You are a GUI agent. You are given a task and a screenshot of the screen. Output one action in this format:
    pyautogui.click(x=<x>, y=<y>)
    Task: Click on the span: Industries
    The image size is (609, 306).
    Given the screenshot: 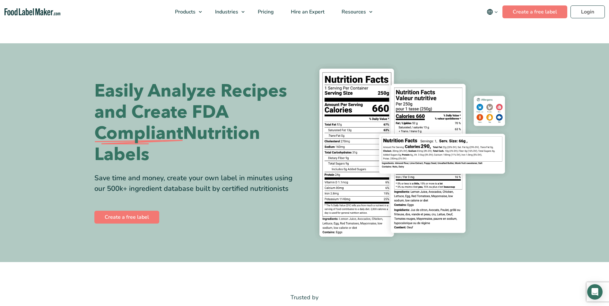 What is the action you would take?
    pyautogui.click(x=226, y=12)
    